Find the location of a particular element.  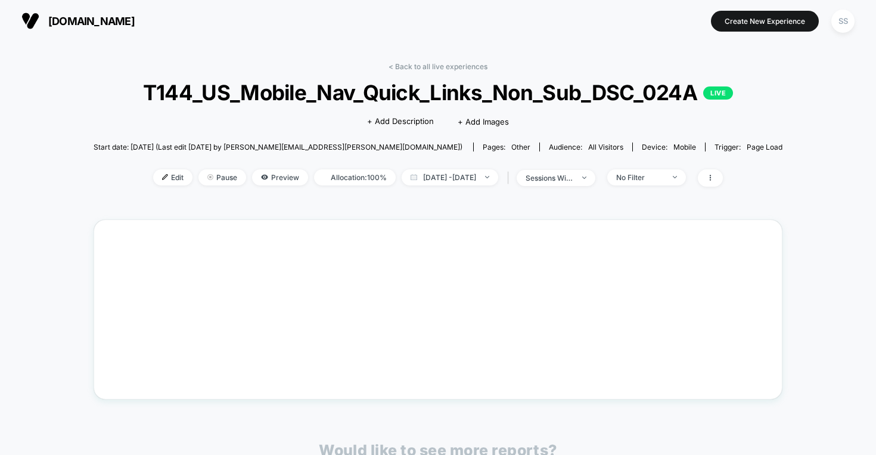

a: < Back to all live experiences is located at coordinates (438, 66).